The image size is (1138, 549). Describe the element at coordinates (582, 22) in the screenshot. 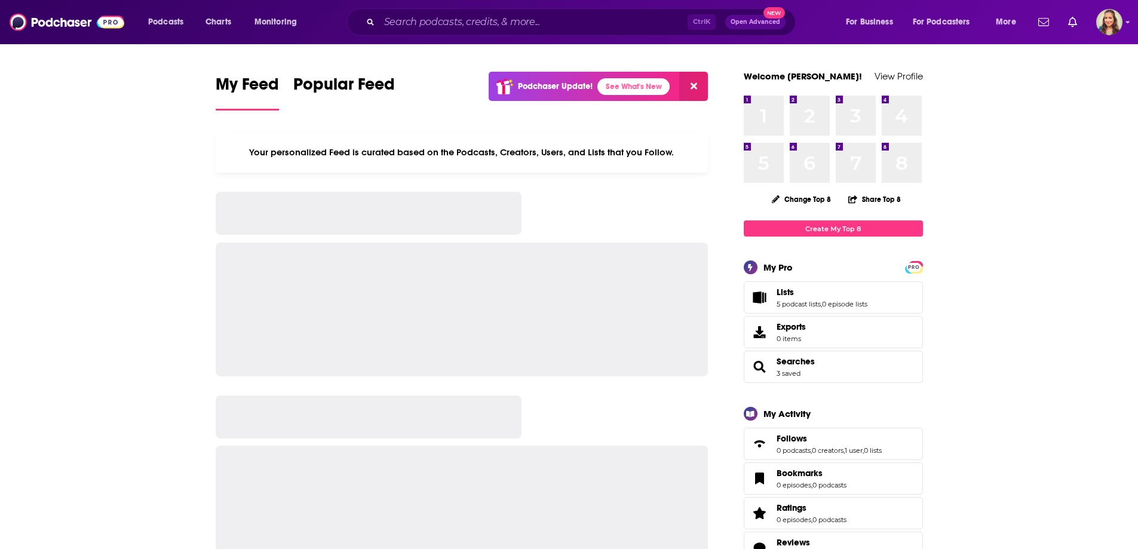

I see `div: Search podcasts, credits, & more...` at that location.